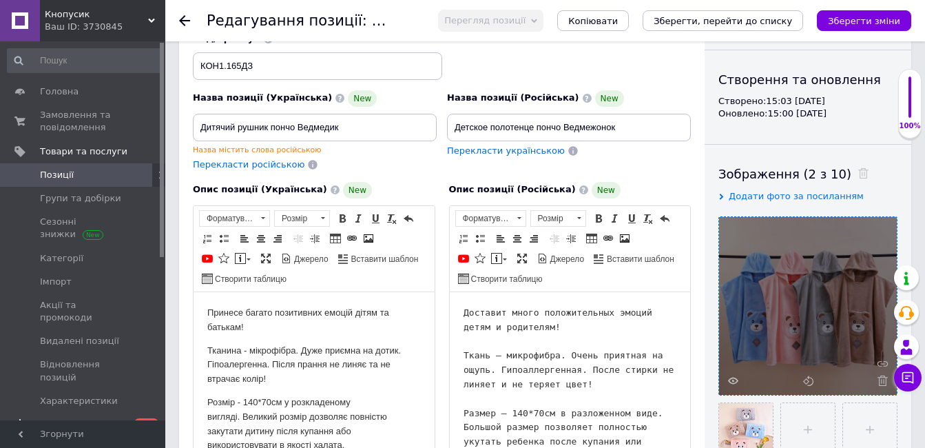 This screenshot has height=448, width=925. I want to click on input: Пошук, so click(85, 61).